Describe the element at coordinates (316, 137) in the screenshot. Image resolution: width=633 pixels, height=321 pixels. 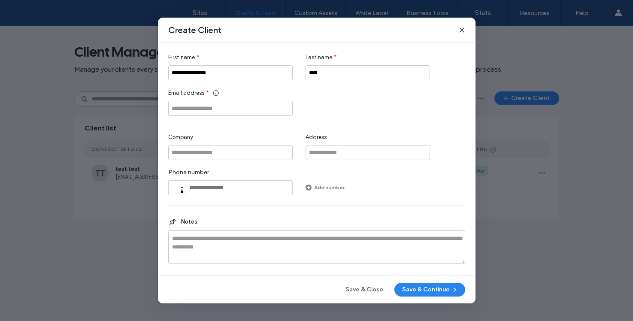
I see `span: Address` at that location.